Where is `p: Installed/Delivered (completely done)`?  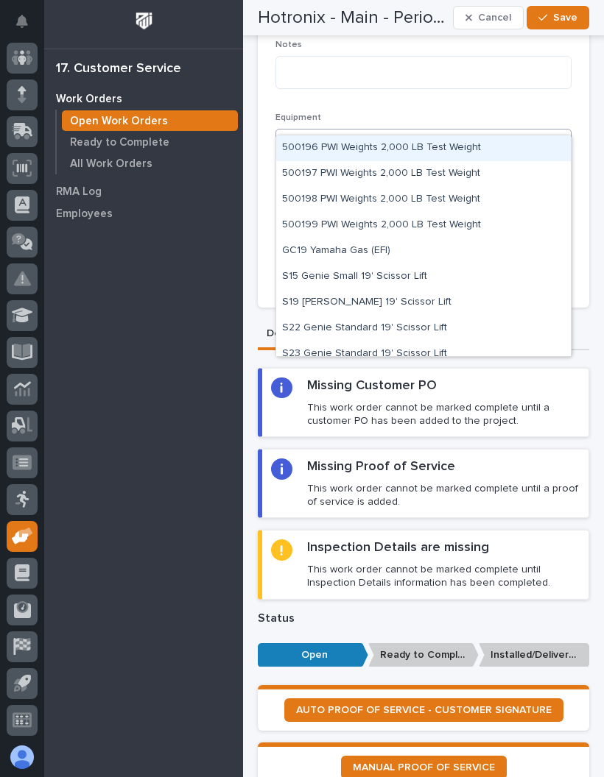 p: Installed/Delivered (completely done) is located at coordinates (534, 655).